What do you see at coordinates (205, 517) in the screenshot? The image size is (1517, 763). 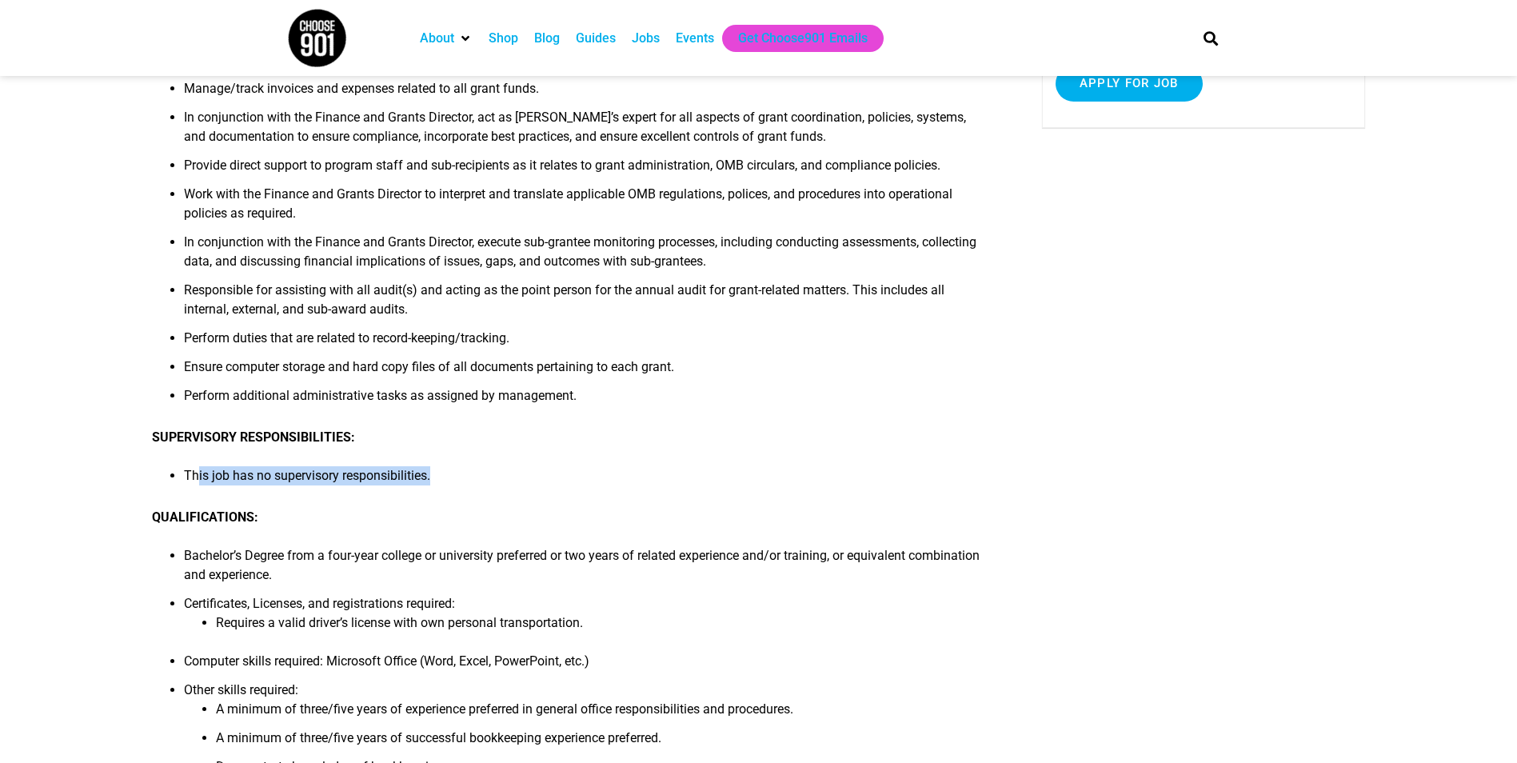 I see `strong: QUALIFICATIONS:` at bounding box center [205, 517].